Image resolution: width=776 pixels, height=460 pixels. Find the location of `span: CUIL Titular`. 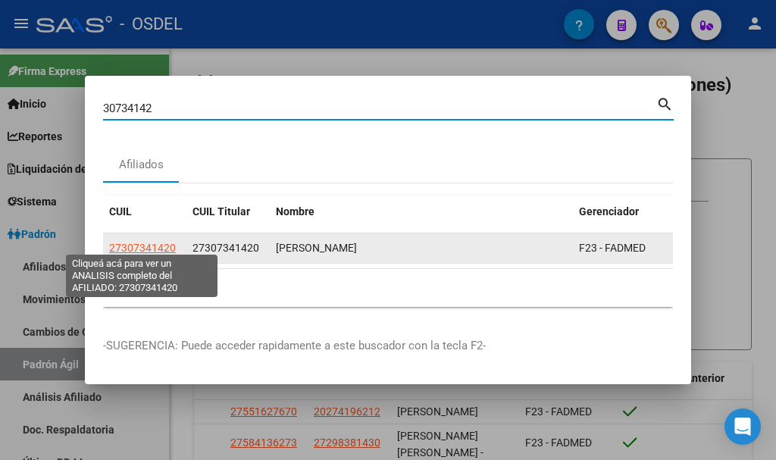

span: CUIL Titular is located at coordinates (221, 212).